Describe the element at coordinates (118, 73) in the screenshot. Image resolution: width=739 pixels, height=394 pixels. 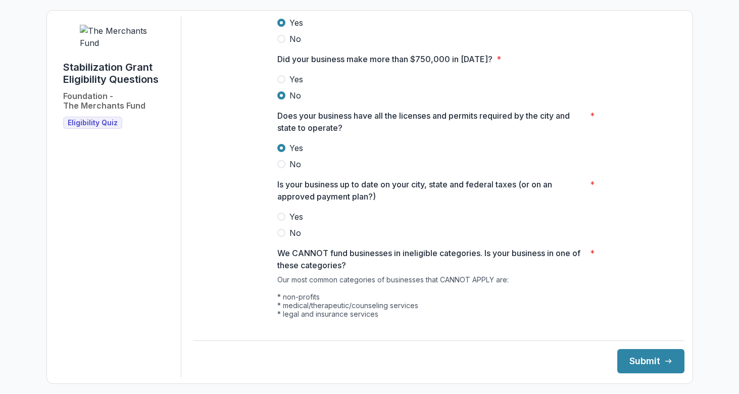
I see `h1: Stabilization Grant Eligibility Questions` at that location.